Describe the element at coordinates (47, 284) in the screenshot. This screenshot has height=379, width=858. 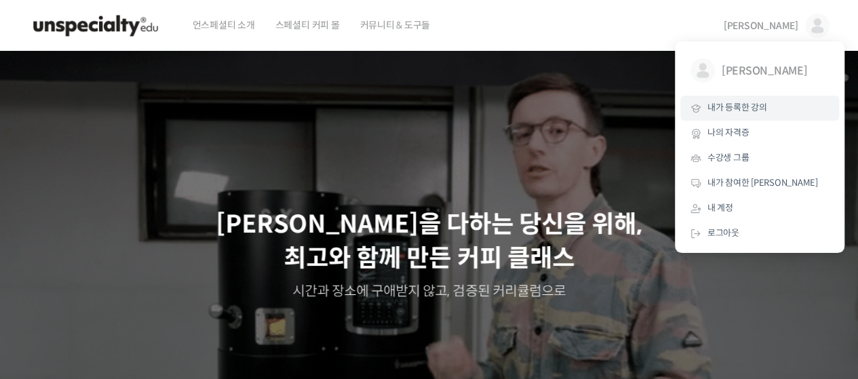
I see `a: 홈` at that location.